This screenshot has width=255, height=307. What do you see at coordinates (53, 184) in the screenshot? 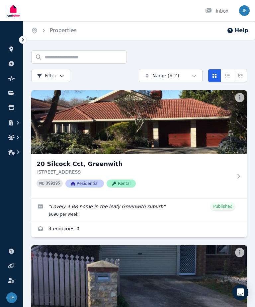
I see `code: 399195` at bounding box center [53, 184].